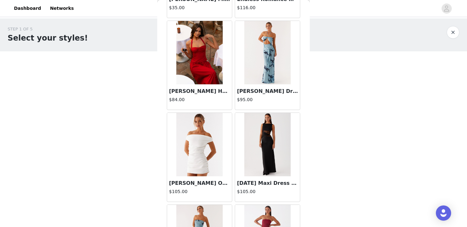 This screenshot has width=467, height=227. I want to click on h4: $84.00, so click(199, 100).